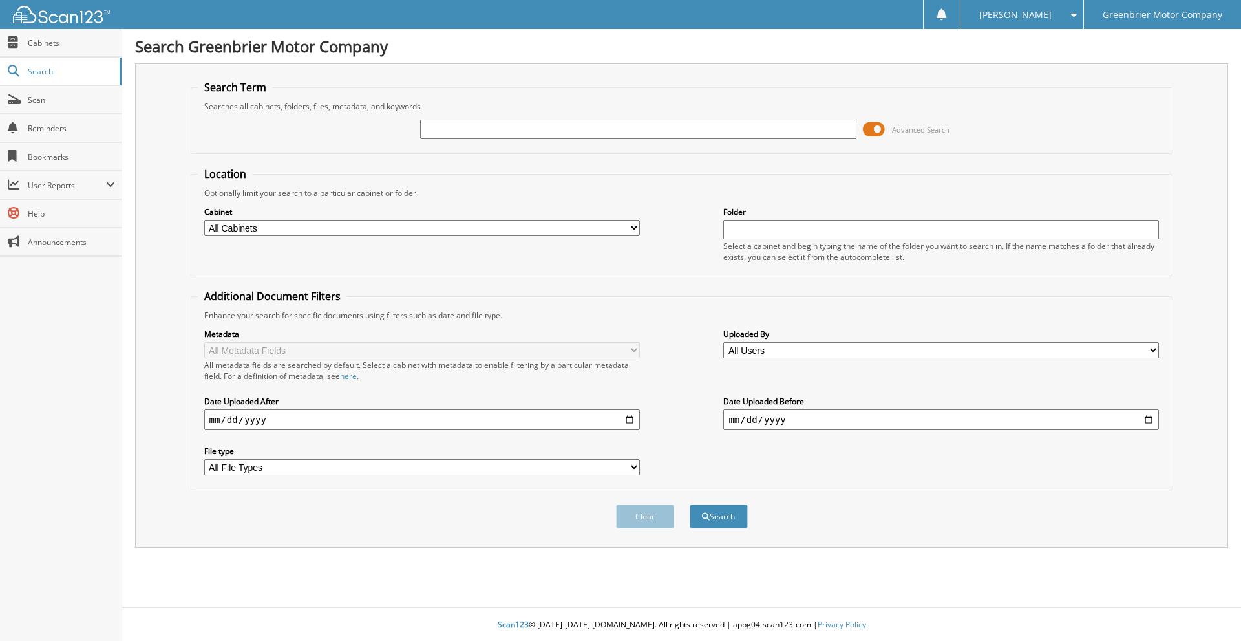 The height and width of the screenshot is (641, 1241). What do you see at coordinates (71, 100) in the screenshot?
I see `span: Scan` at bounding box center [71, 100].